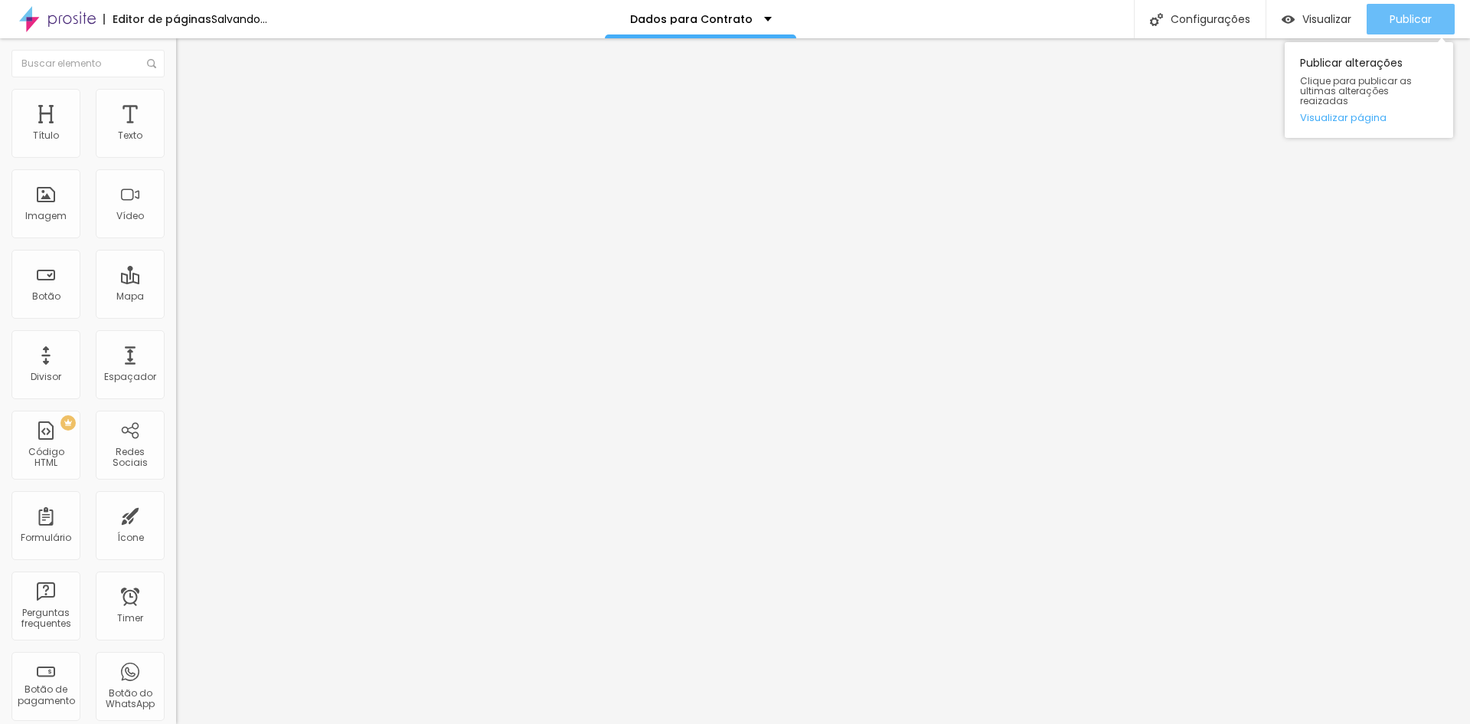  Describe the element at coordinates (130, 538) in the screenshot. I see `div: Ícone` at that location.